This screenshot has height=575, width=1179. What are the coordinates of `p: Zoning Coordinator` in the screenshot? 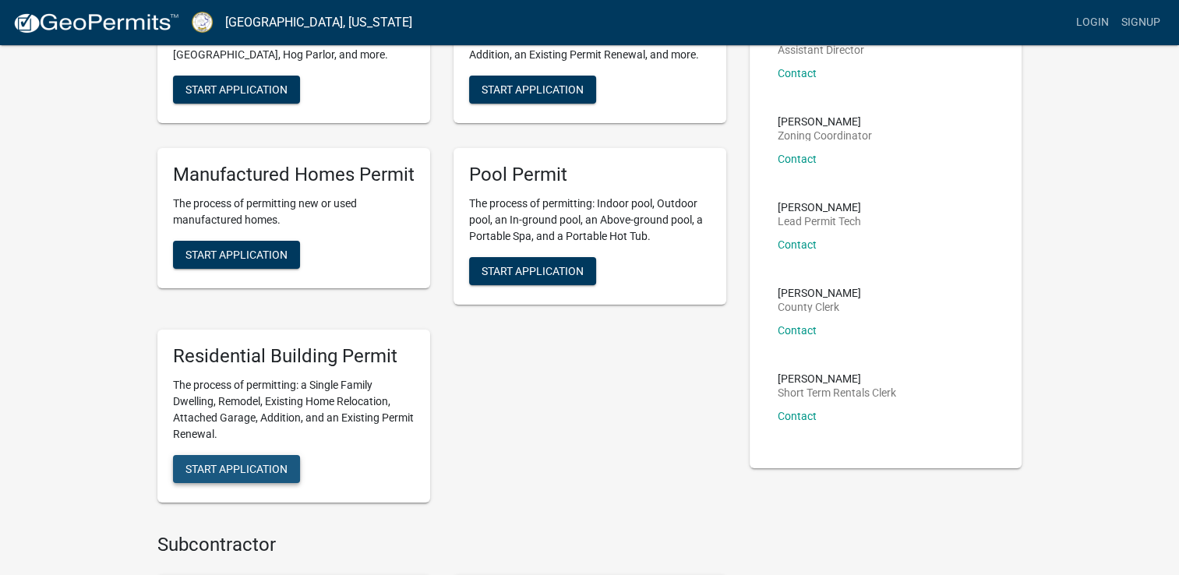 It's located at (825, 136).